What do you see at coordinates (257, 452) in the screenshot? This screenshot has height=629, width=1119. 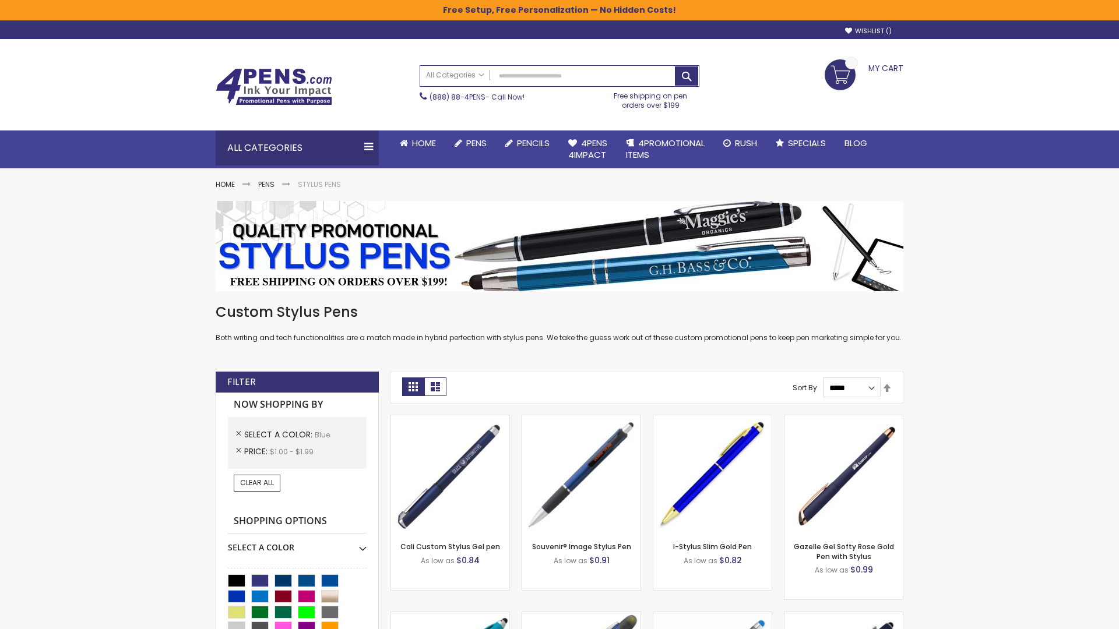 I see `span: Price` at bounding box center [257, 452].